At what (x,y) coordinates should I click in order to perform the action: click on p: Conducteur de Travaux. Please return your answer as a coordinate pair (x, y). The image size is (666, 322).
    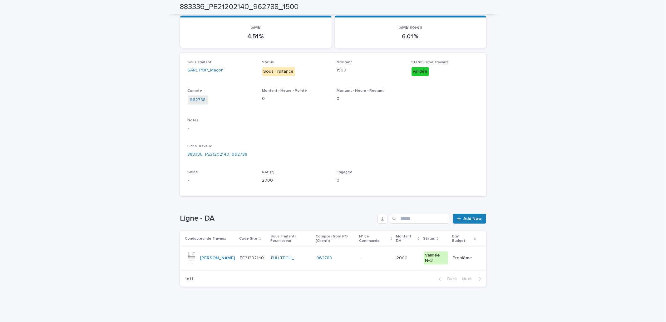
    Looking at the image, I should click on (206, 239).